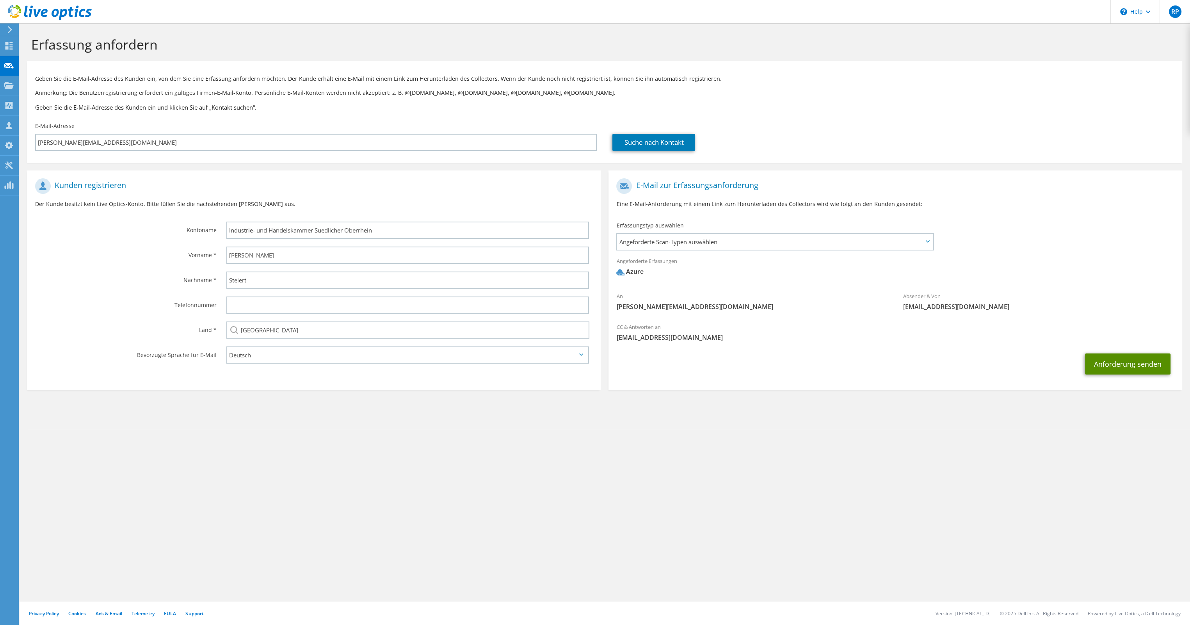  I want to click on h1: Kunden registrieren, so click(312, 186).